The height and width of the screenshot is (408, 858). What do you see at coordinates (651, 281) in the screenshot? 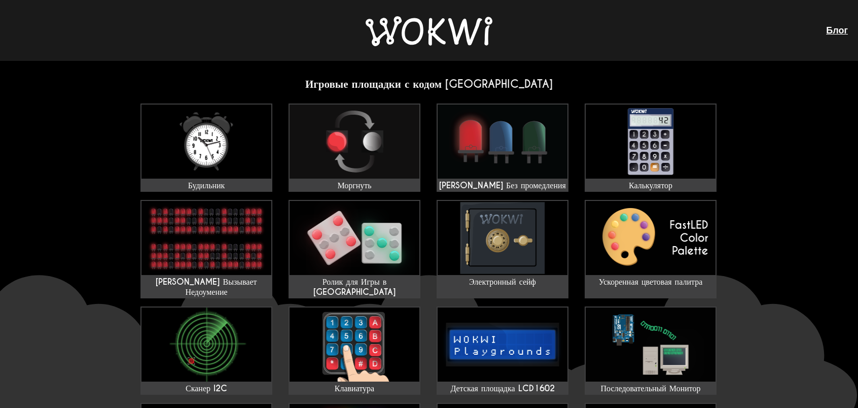
I see `ya-tr-span: Ускоренная цветовая палитра` at bounding box center [651, 281].